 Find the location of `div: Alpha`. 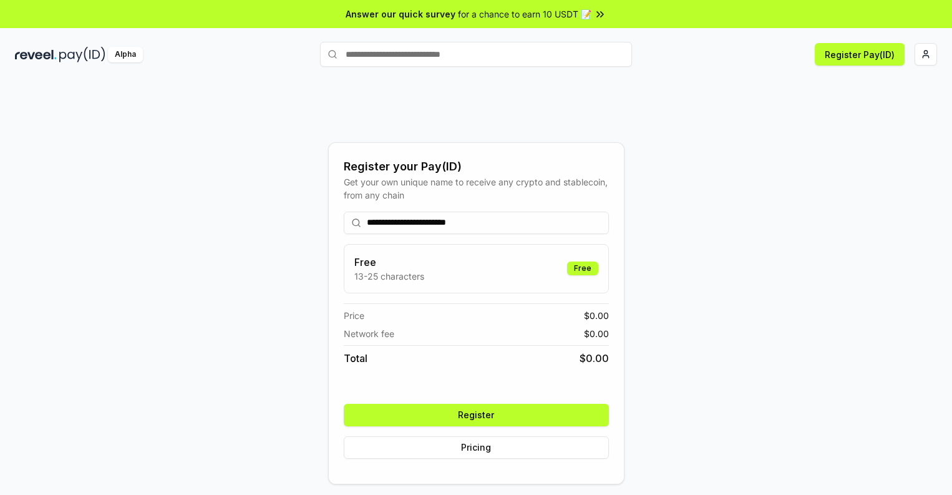

div: Alpha is located at coordinates (125, 54).